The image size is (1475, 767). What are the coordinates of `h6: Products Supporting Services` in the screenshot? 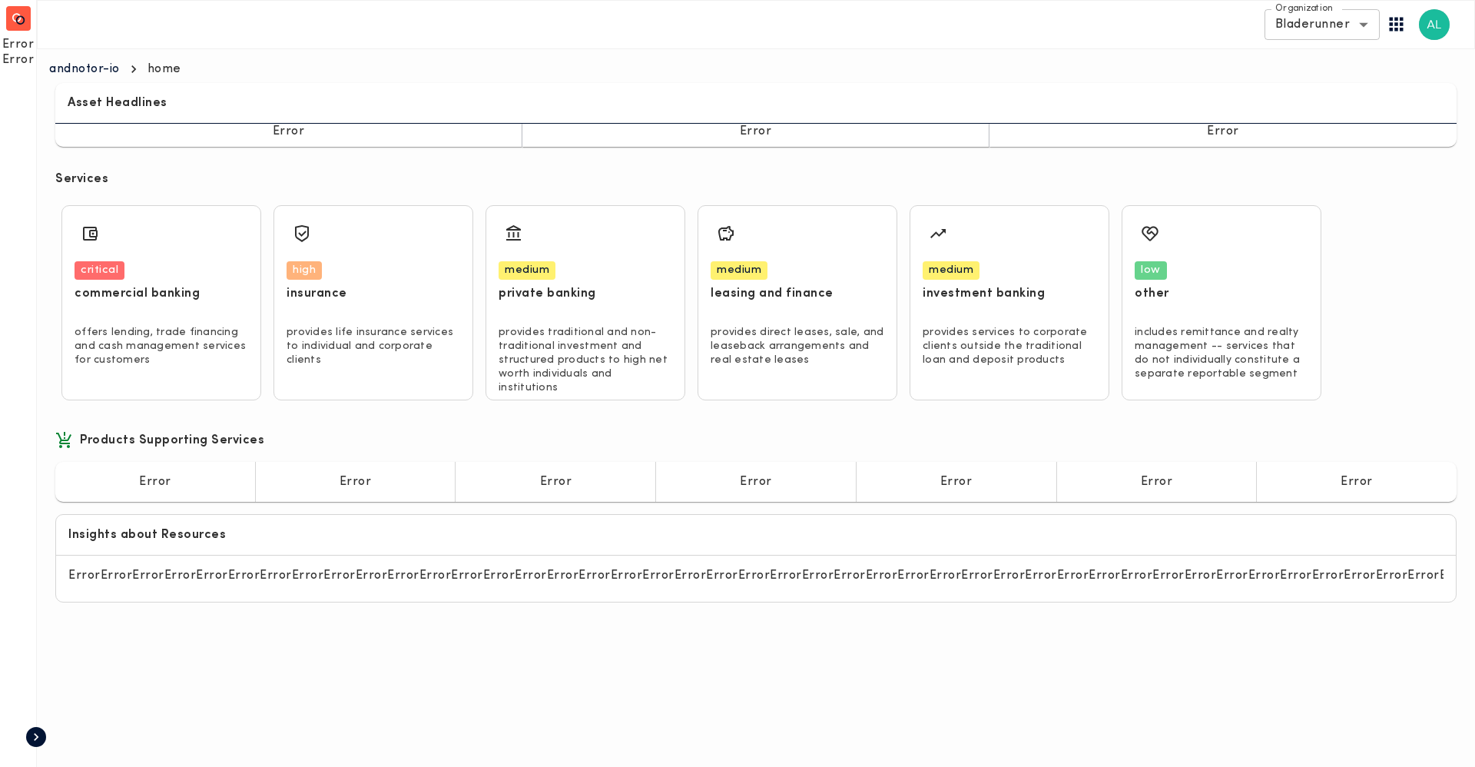 It's located at (172, 440).